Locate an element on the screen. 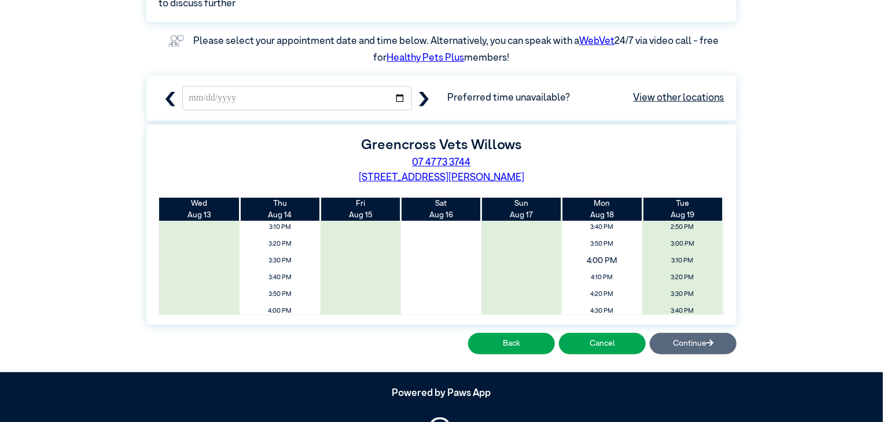 The width and height of the screenshot is (883, 422). span: 4:20 PM is located at coordinates (602, 295).